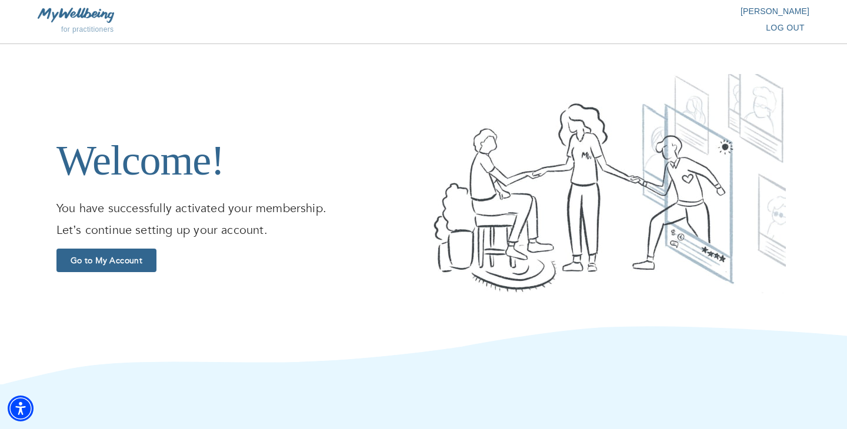 This screenshot has width=847, height=429. What do you see at coordinates (235, 142) in the screenshot?
I see `h1: Welcome!` at bounding box center [235, 142].